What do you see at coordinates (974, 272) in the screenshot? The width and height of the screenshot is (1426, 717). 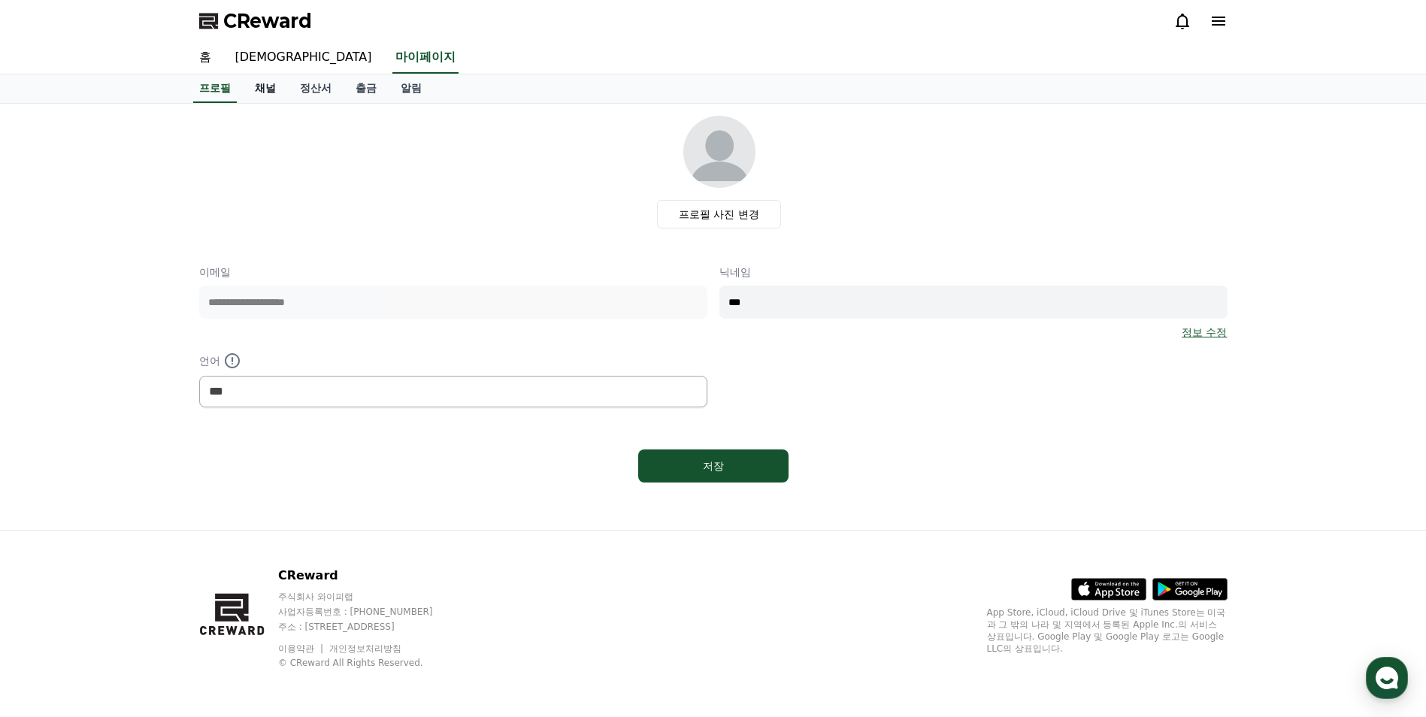 I see `p: 닉네임` at bounding box center [974, 272].